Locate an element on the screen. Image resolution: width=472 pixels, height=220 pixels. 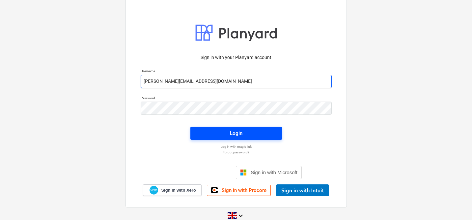
div: Chat Widget is located at coordinates (455, 204).